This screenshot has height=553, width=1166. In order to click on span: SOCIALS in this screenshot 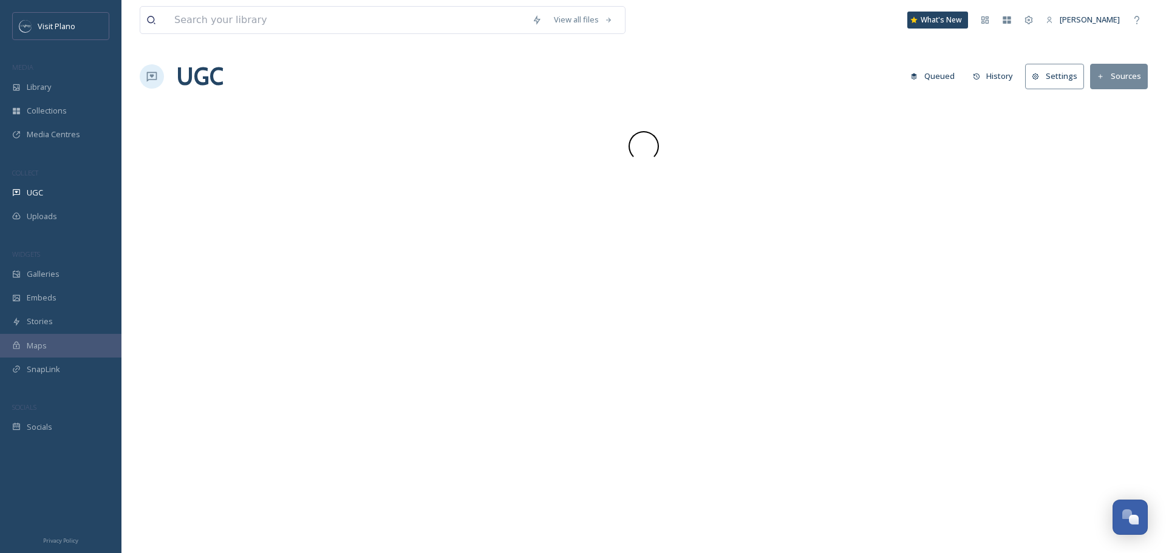, I will do `click(24, 407)`.